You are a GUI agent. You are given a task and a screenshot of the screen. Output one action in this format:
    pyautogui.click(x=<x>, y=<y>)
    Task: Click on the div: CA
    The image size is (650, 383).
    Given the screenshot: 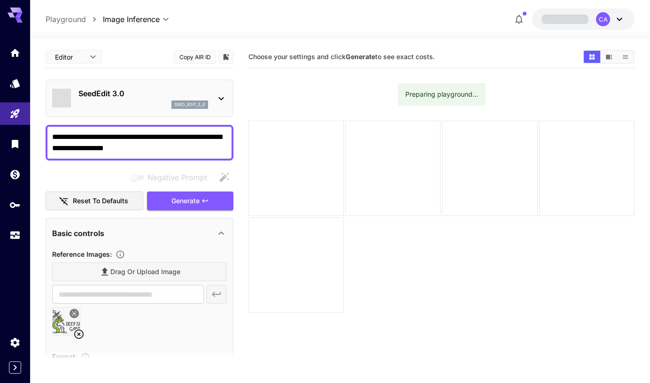 What is the action you would take?
    pyautogui.click(x=603, y=19)
    